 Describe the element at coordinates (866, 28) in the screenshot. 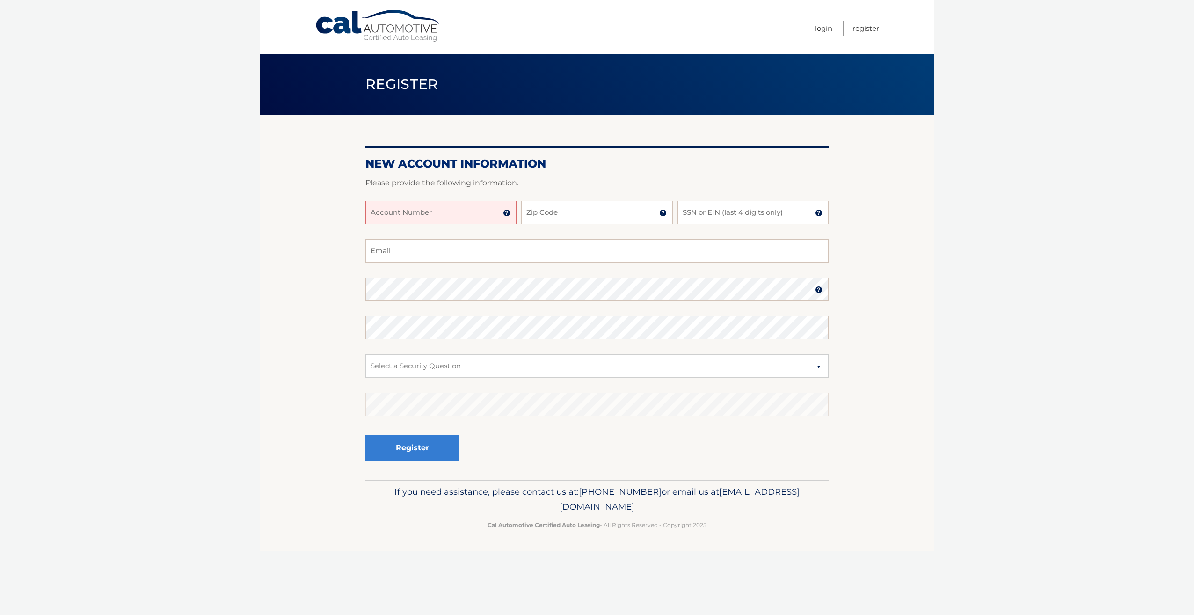

I see `a: Register` at that location.